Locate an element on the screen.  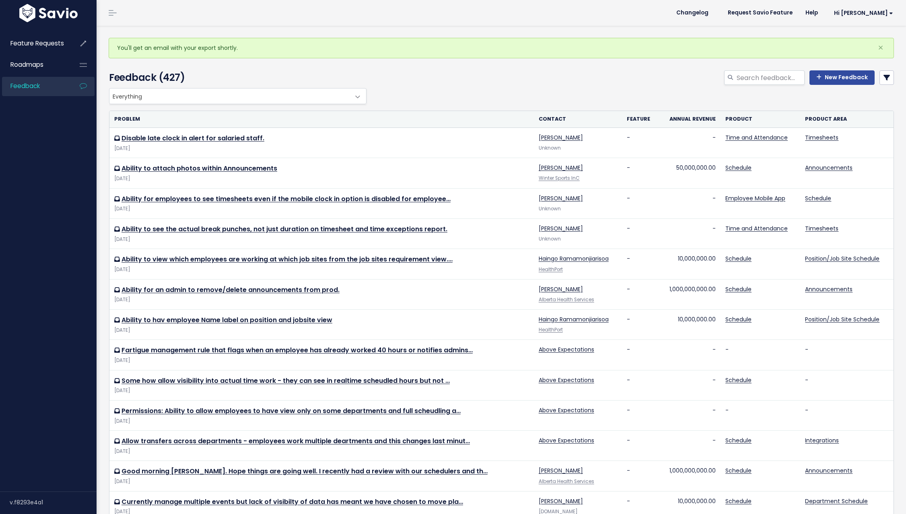
a: Feature Requests is located at coordinates (34, 43).